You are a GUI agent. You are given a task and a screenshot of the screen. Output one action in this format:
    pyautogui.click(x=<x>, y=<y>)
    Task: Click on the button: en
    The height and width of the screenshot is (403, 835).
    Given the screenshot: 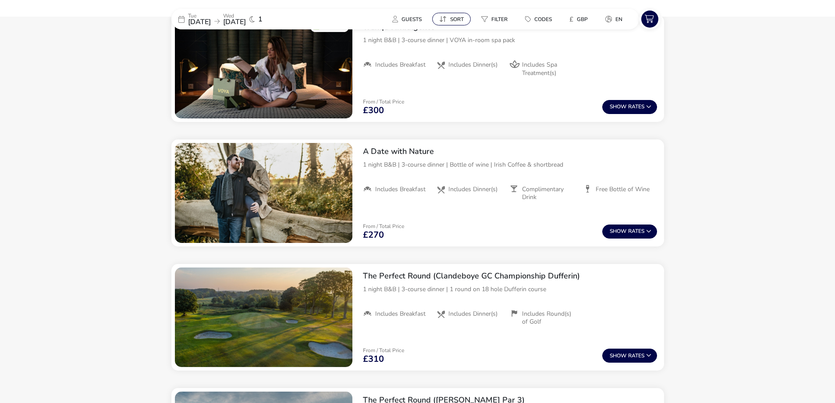 What is the action you would take?
    pyautogui.click(x=613, y=19)
    